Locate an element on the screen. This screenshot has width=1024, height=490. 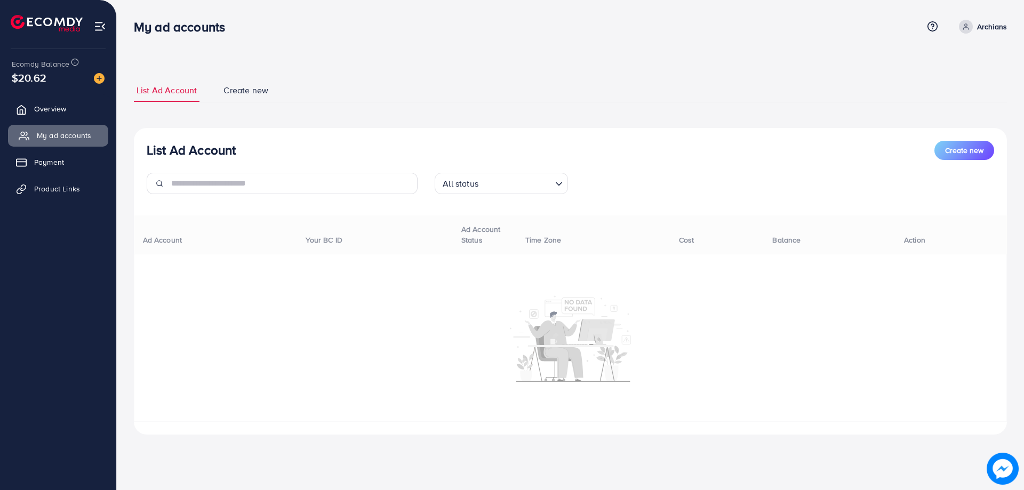
div: Search for option is located at coordinates (501, 183).